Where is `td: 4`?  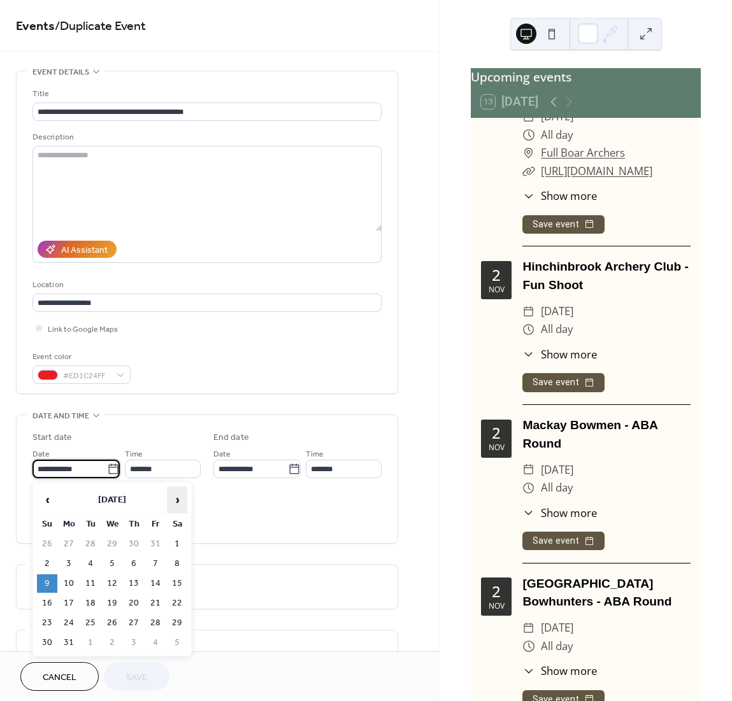
td: 4 is located at coordinates (90, 564).